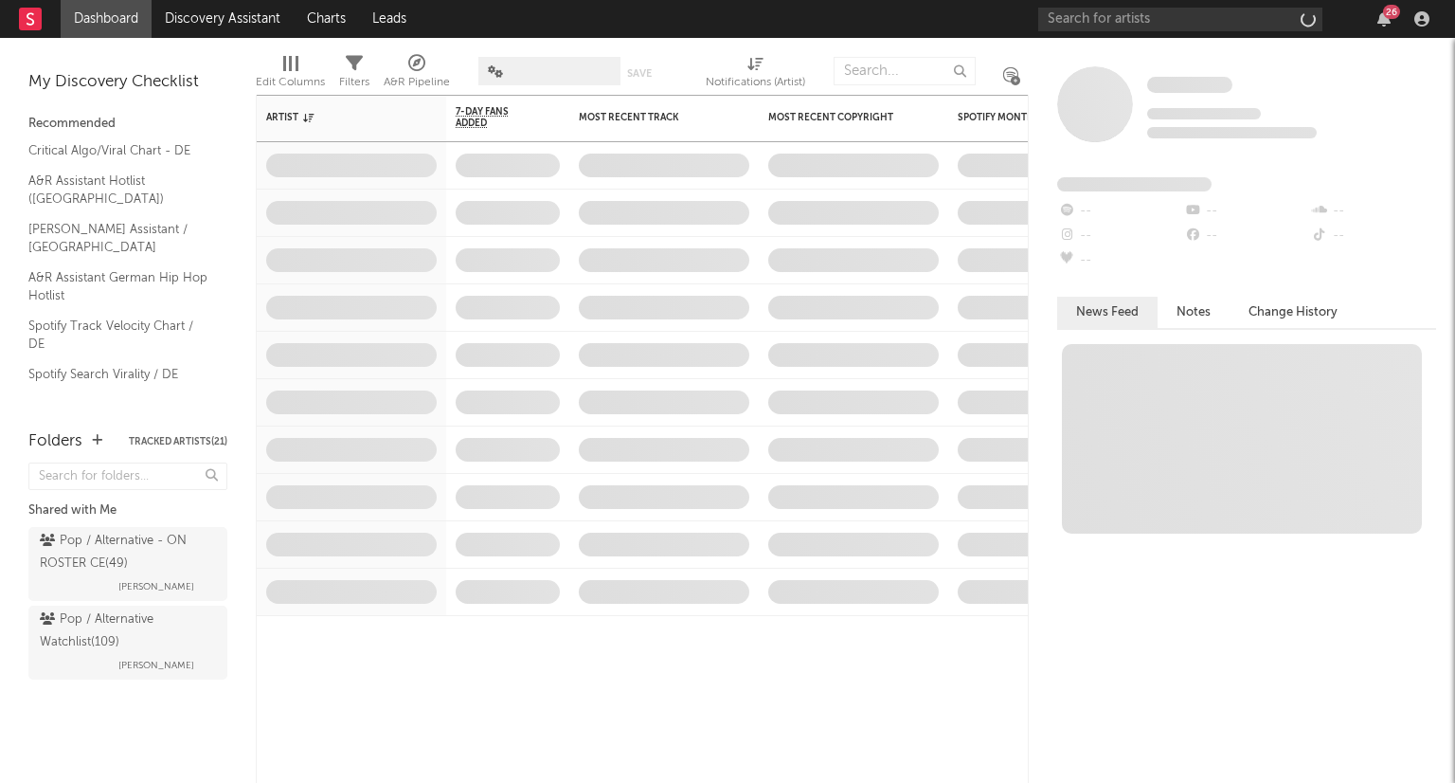 This screenshot has width=1455, height=783. I want to click on button: Save, so click(640, 73).